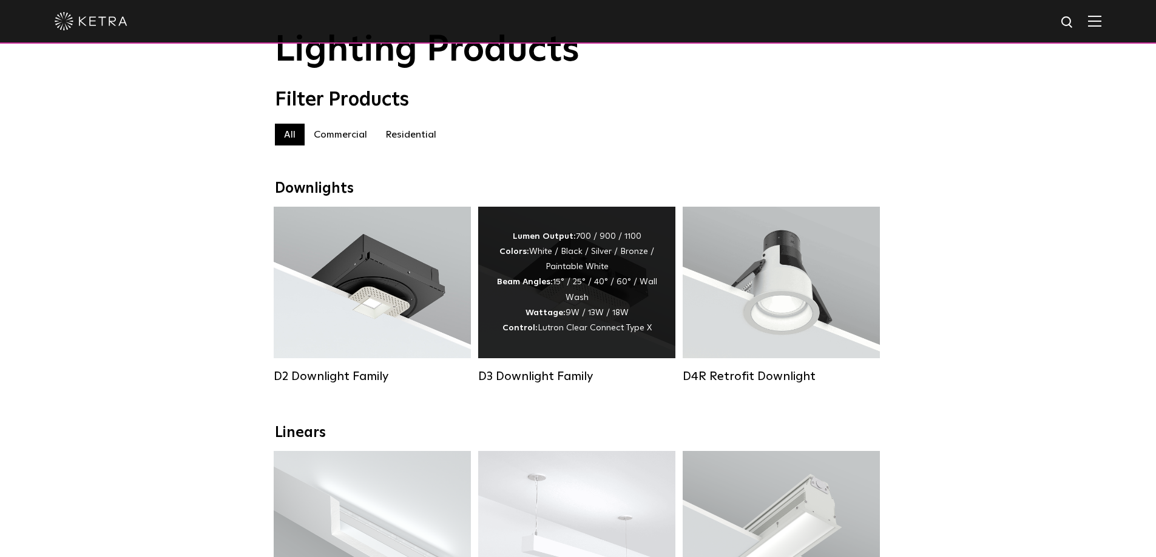  Describe the element at coordinates (372, 377) in the screenshot. I see `div: D2 Downlight Family` at that location.